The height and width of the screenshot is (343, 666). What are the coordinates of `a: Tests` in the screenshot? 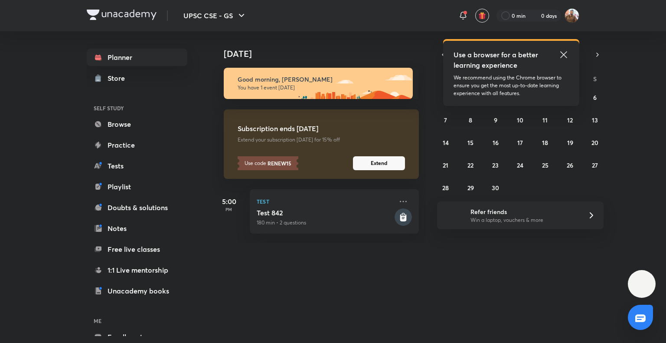 It's located at (137, 166).